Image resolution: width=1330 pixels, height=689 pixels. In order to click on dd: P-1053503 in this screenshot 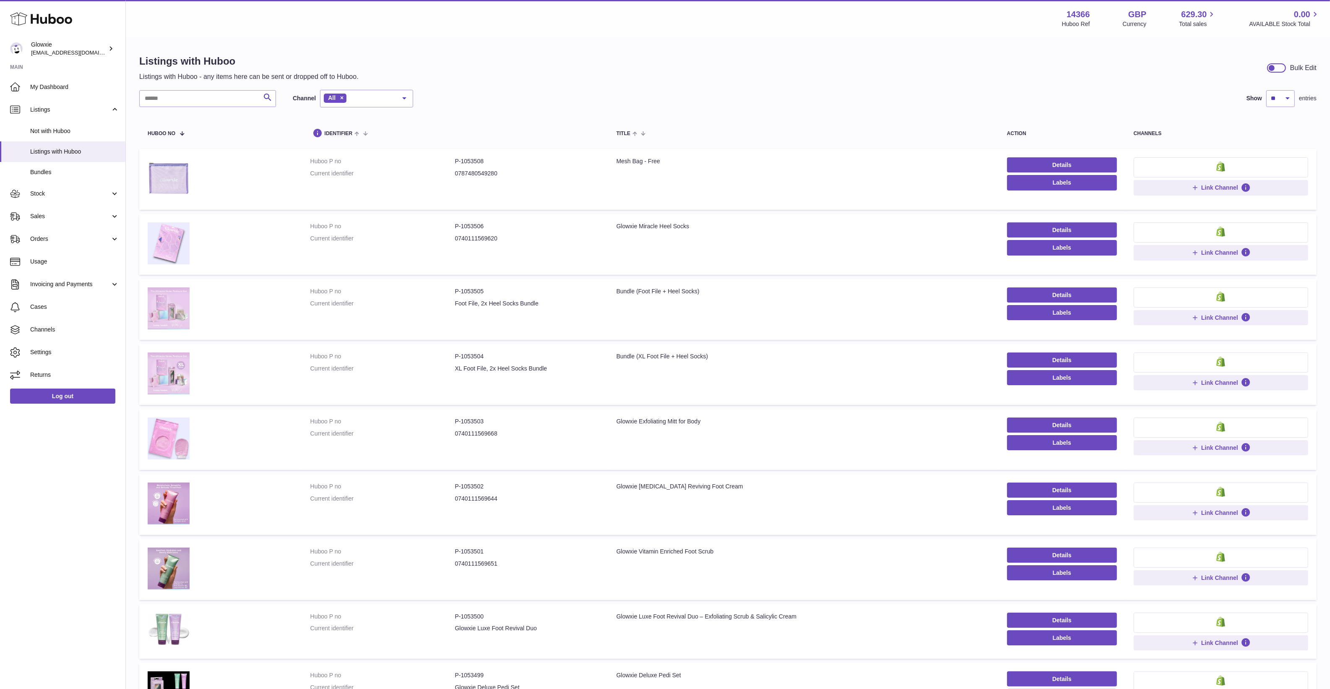, I will do `click(527, 421)`.